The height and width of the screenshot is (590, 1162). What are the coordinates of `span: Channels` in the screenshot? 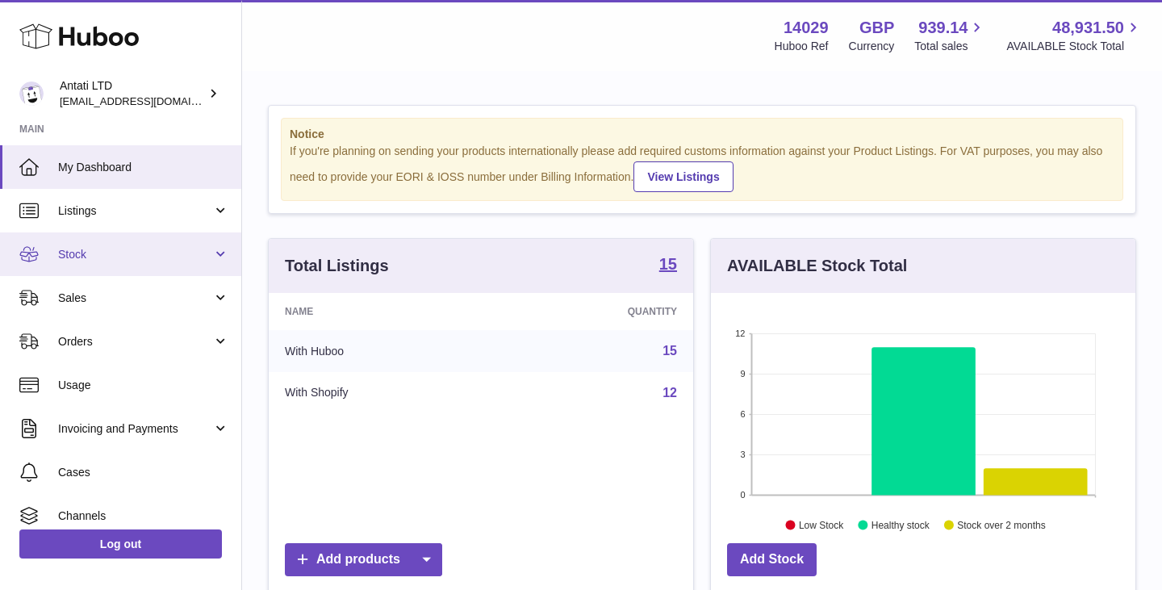 It's located at (144, 516).